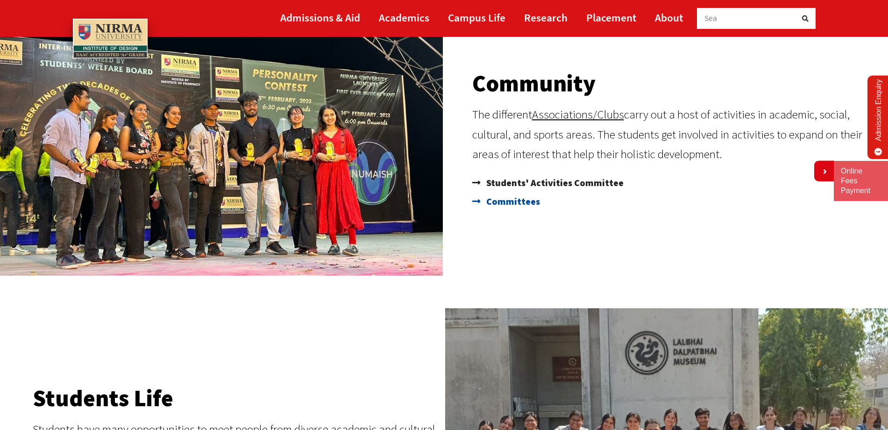  I want to click on a: Academics, so click(404, 17).